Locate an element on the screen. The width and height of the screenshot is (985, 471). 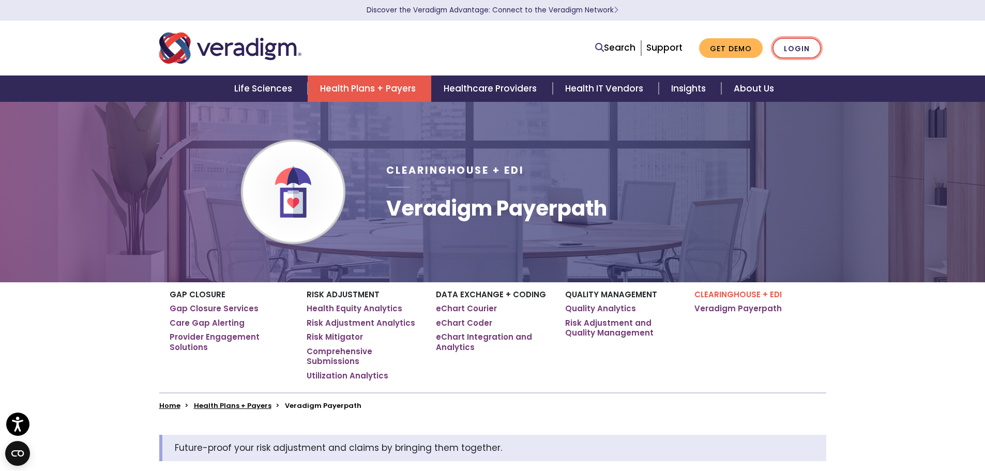
a: Life Sciences is located at coordinates (265, 88).